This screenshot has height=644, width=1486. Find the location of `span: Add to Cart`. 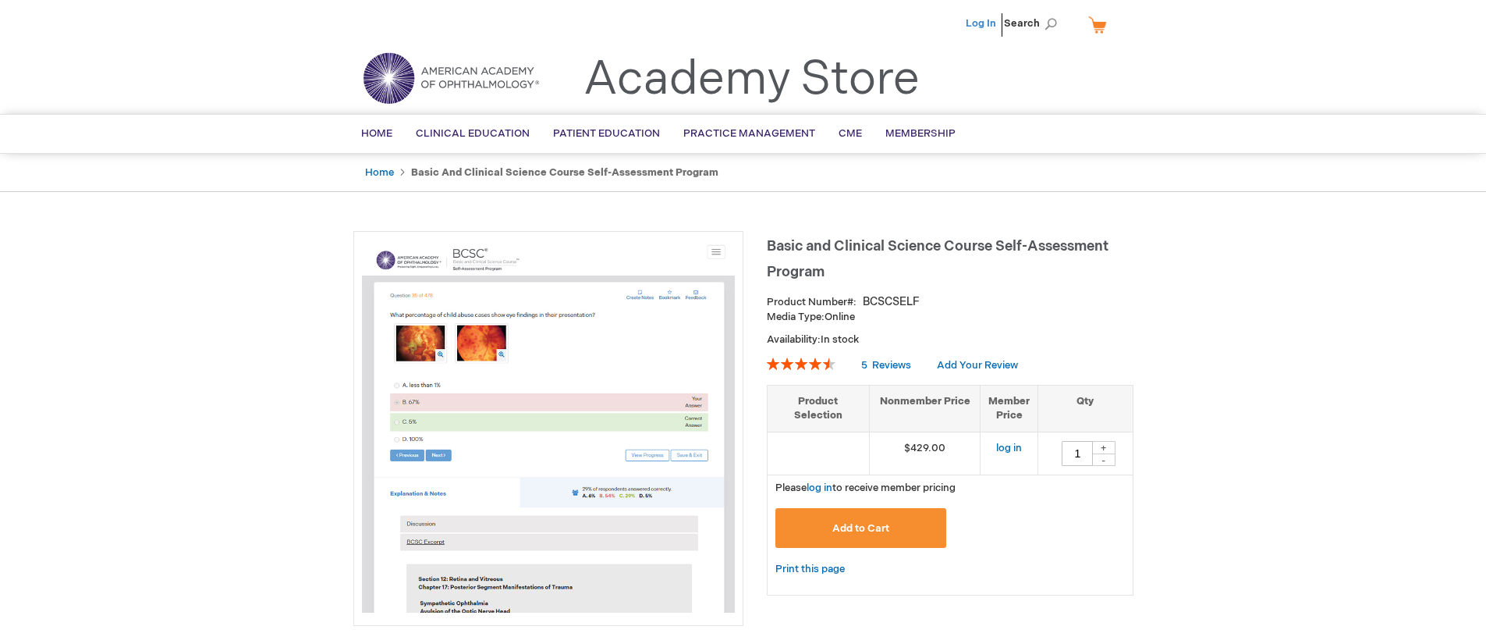

span: Add to Cart is located at coordinates (860, 528).